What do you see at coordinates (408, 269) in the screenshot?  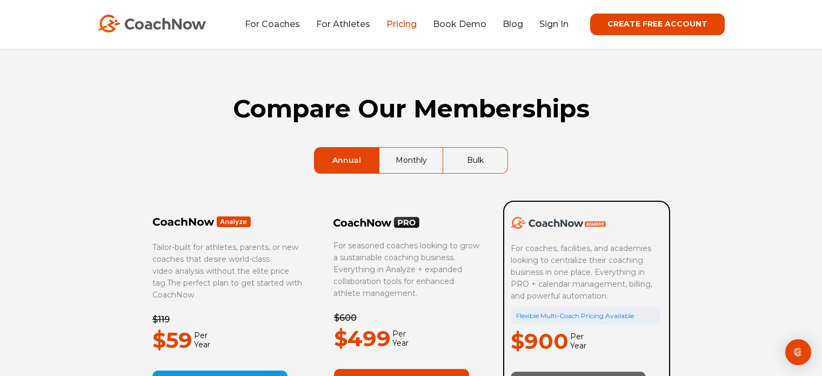 I see `p: For seasoned coaches looking to grow a sustainable coaching business. Everything in Analyze + exp...` at bounding box center [408, 269].